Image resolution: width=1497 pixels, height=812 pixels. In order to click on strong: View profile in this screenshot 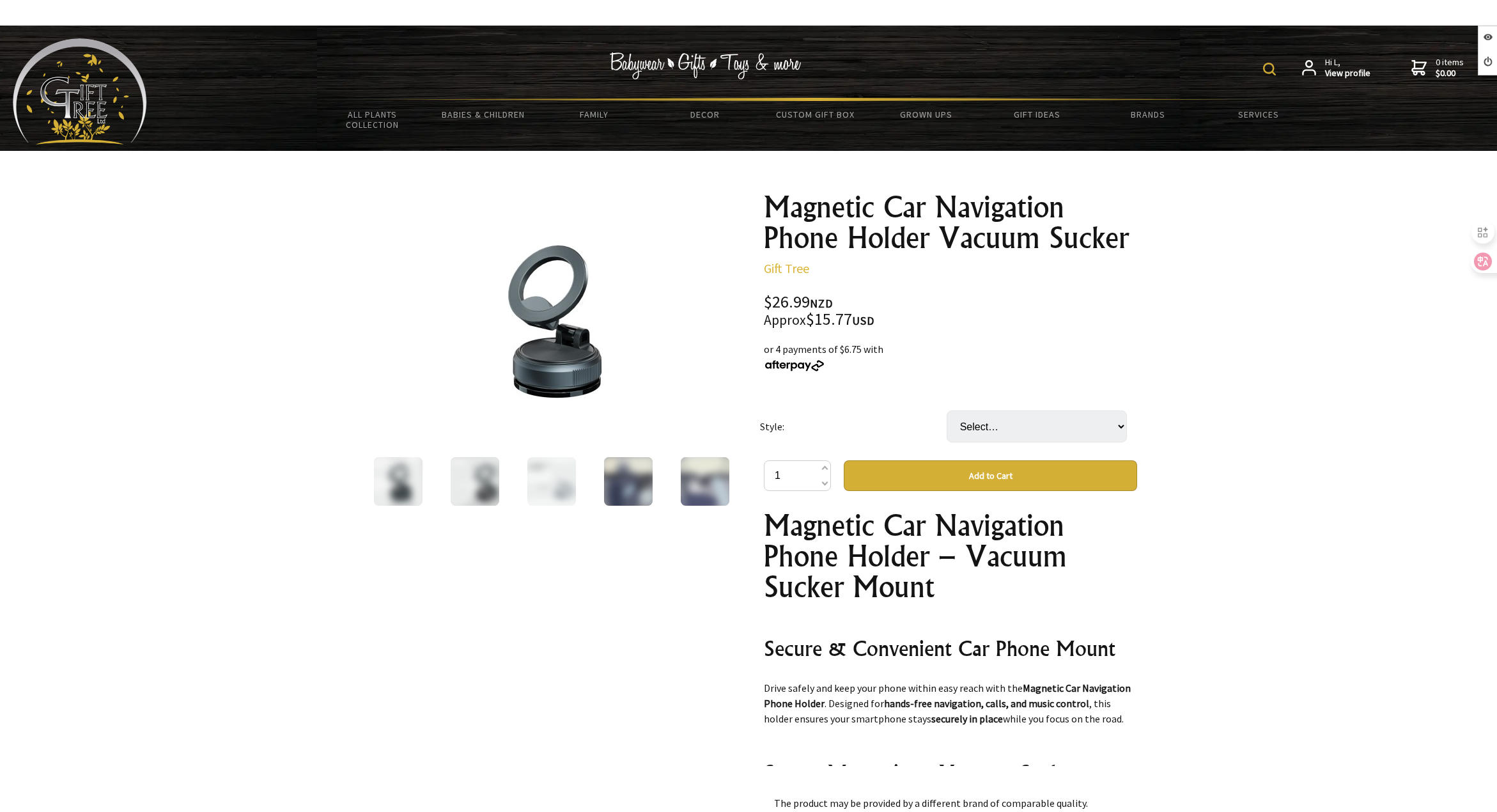, I will do `click(1348, 74)`.